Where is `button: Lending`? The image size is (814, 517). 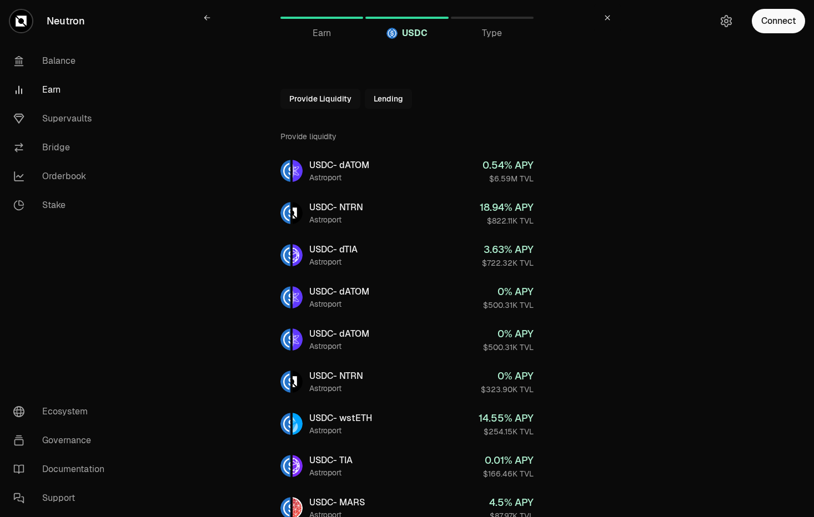
button: Lending is located at coordinates (388, 99).